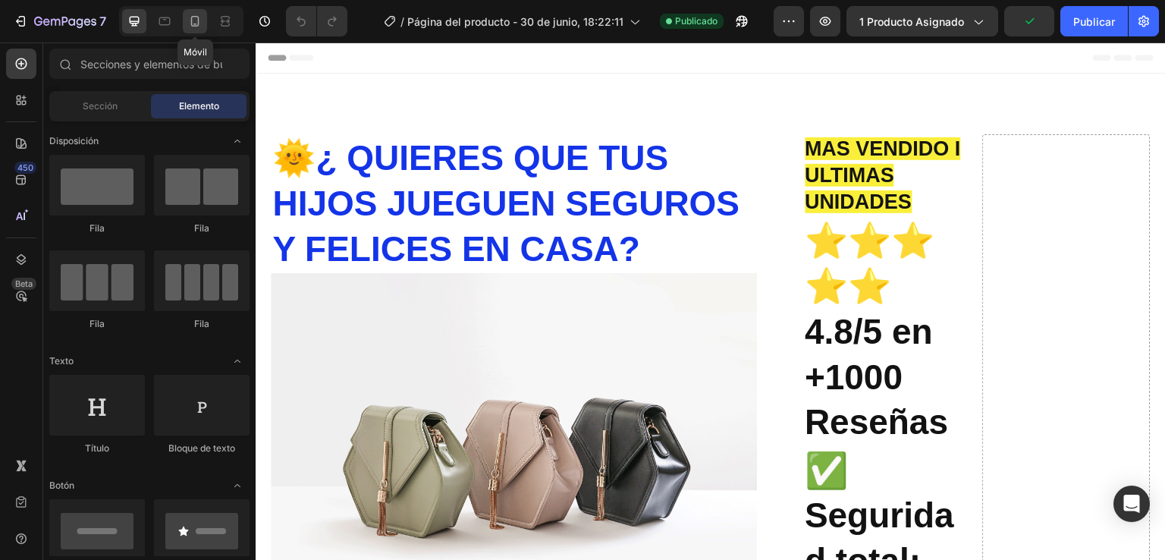 Image resolution: width=1165 pixels, height=560 pixels. I want to click on button: 7, so click(59, 21).